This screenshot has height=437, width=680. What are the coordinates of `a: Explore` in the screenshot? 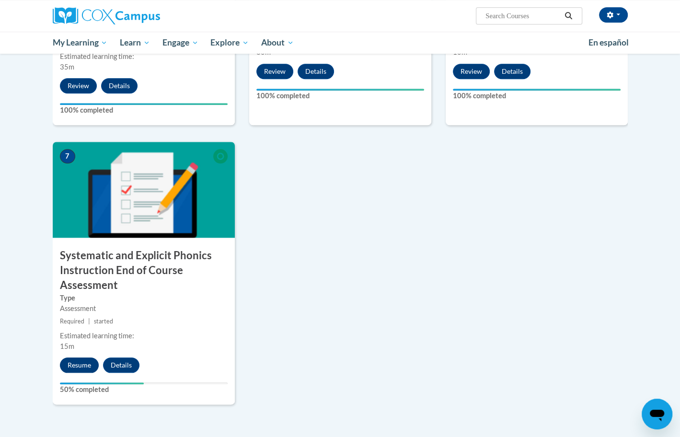 It's located at (229, 43).